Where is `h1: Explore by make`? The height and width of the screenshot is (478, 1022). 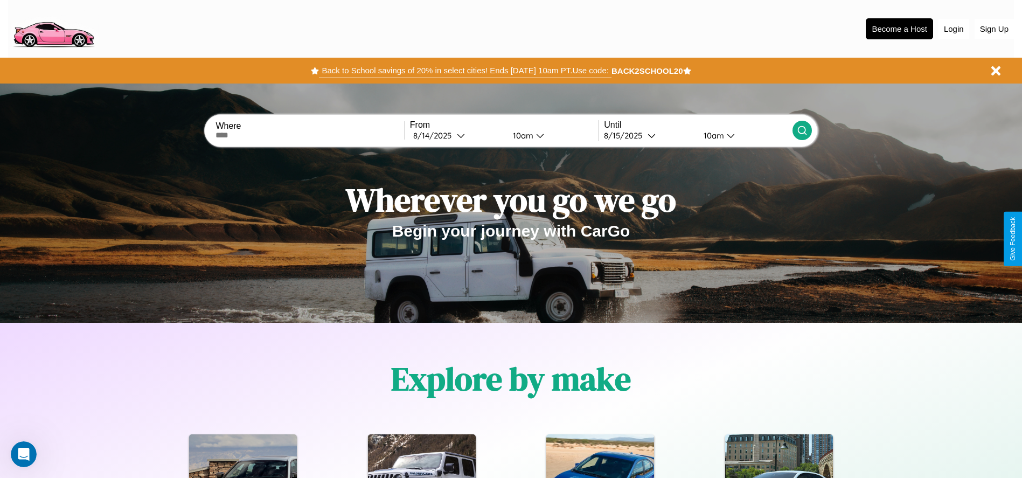 h1: Explore by make is located at coordinates (511, 379).